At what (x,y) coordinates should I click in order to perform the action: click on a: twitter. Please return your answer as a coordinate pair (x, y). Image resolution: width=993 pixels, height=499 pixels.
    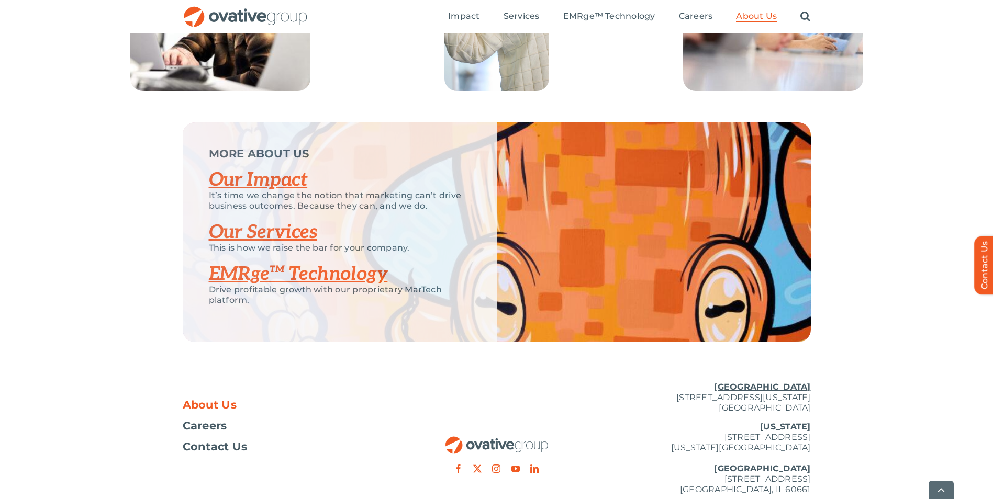
    Looking at the image, I should click on (477, 469).